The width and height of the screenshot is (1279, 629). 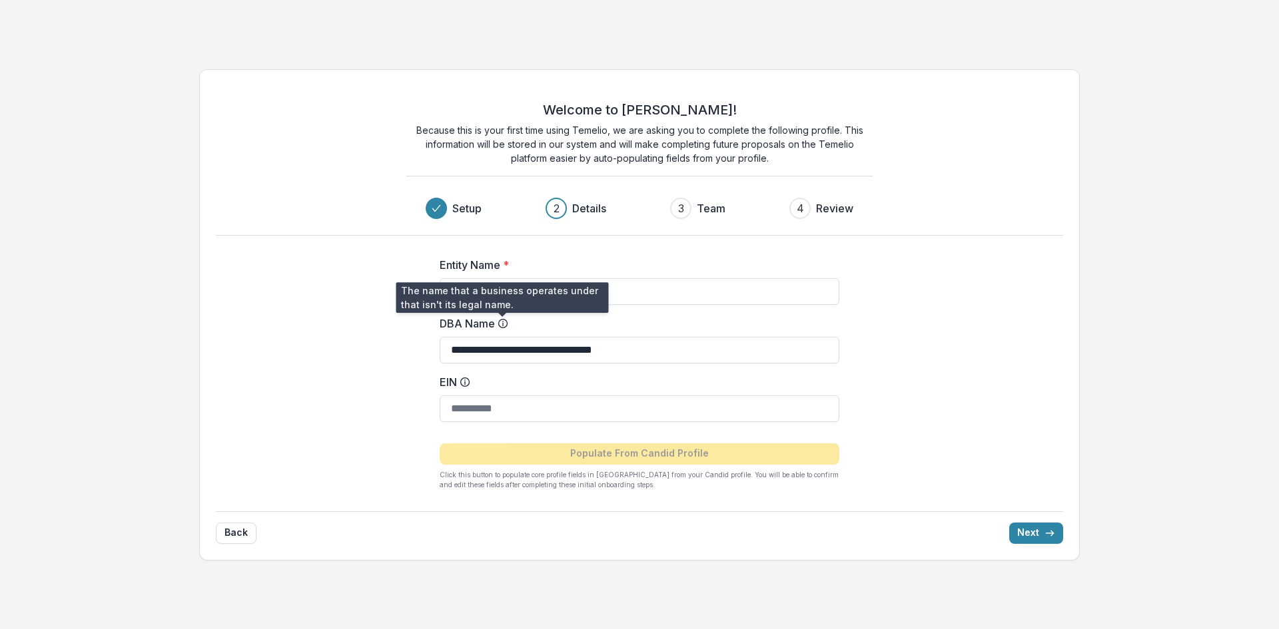 I want to click on h3: Team, so click(x=711, y=208).